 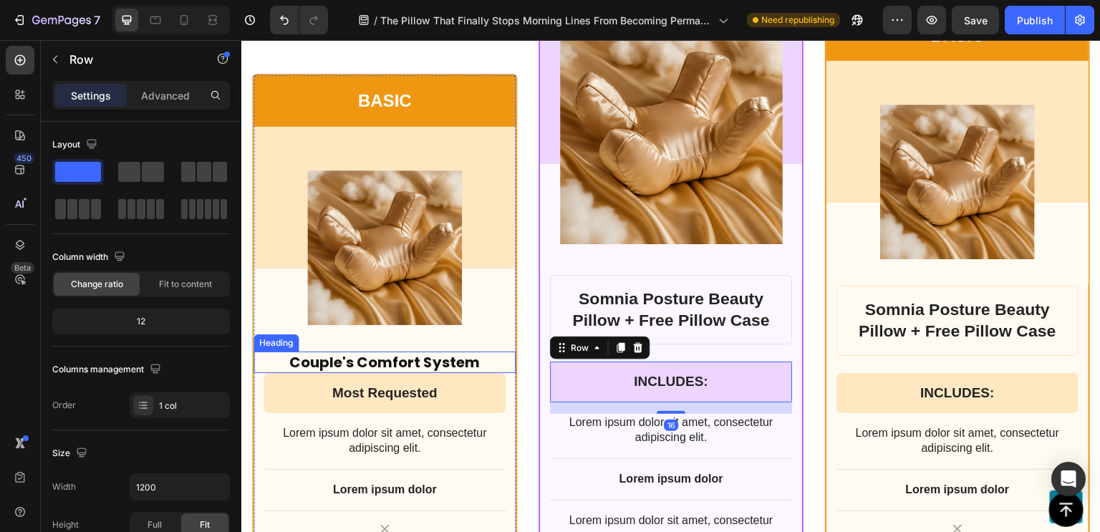 I want to click on div: Undo/Redo, so click(x=299, y=20).